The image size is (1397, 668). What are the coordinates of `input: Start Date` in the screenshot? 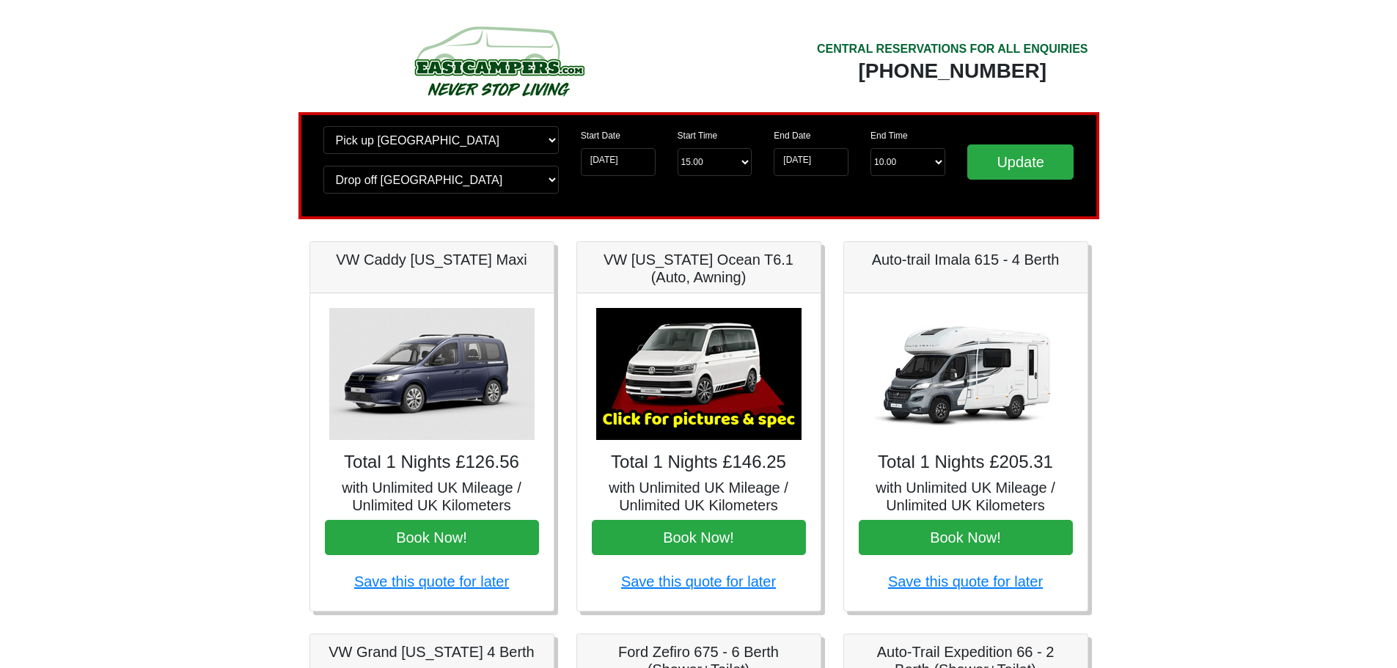 It's located at (618, 162).